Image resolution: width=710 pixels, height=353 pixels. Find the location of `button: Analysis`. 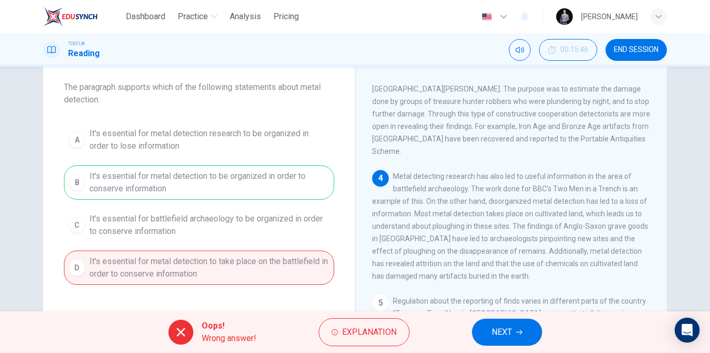

button: Analysis is located at coordinates (245, 17).